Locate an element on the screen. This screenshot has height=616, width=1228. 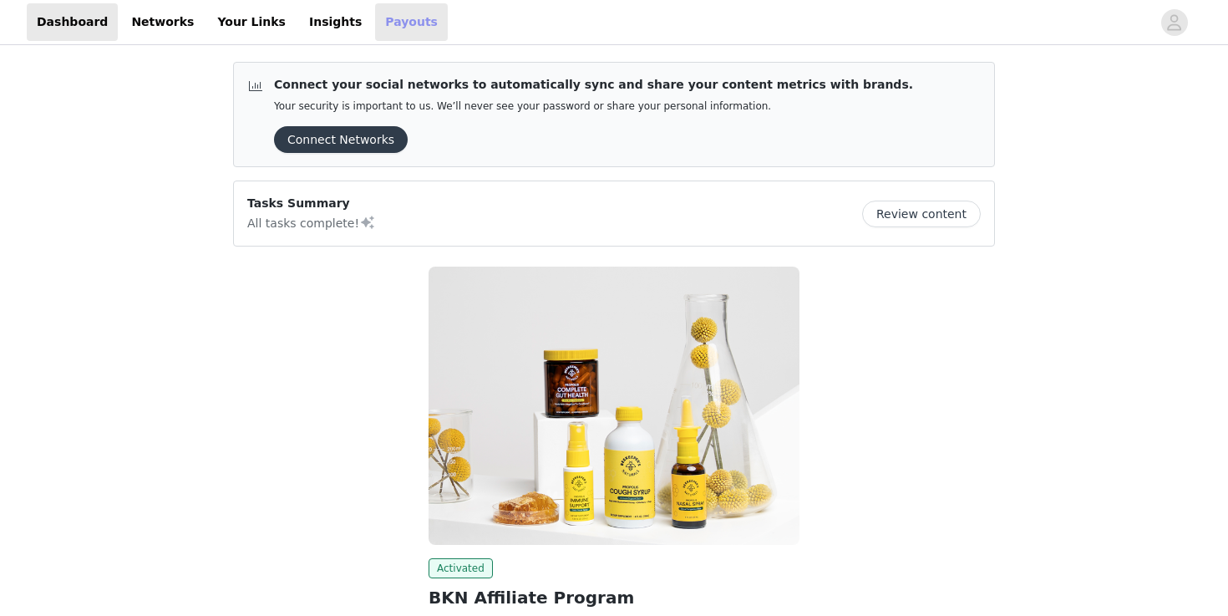
p: Tasks Summary is located at coordinates (312, 203).